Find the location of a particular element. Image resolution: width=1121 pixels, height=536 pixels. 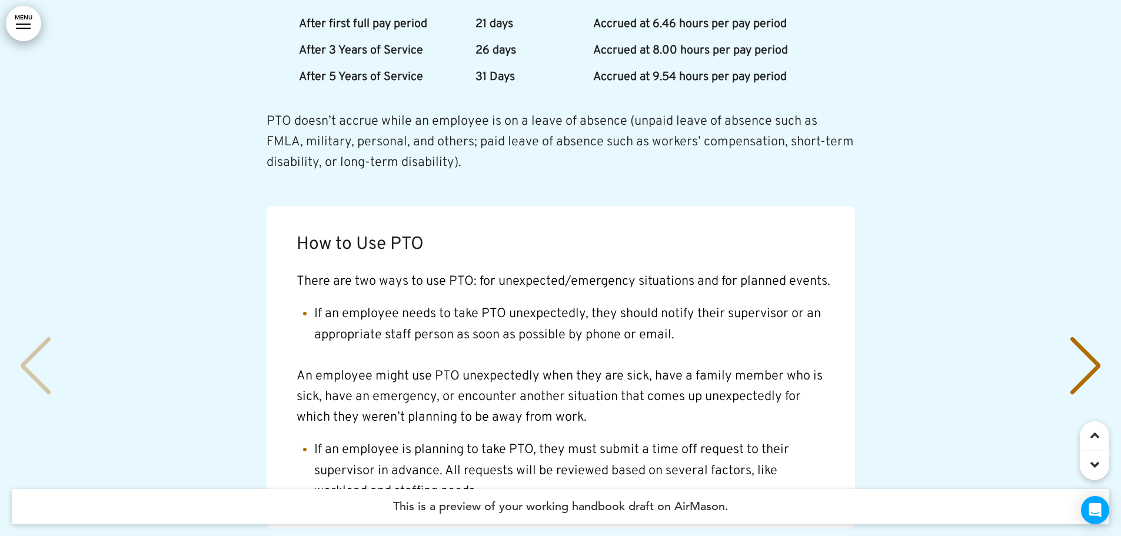

strong: After 3 Years of Service is located at coordinates (361, 51).